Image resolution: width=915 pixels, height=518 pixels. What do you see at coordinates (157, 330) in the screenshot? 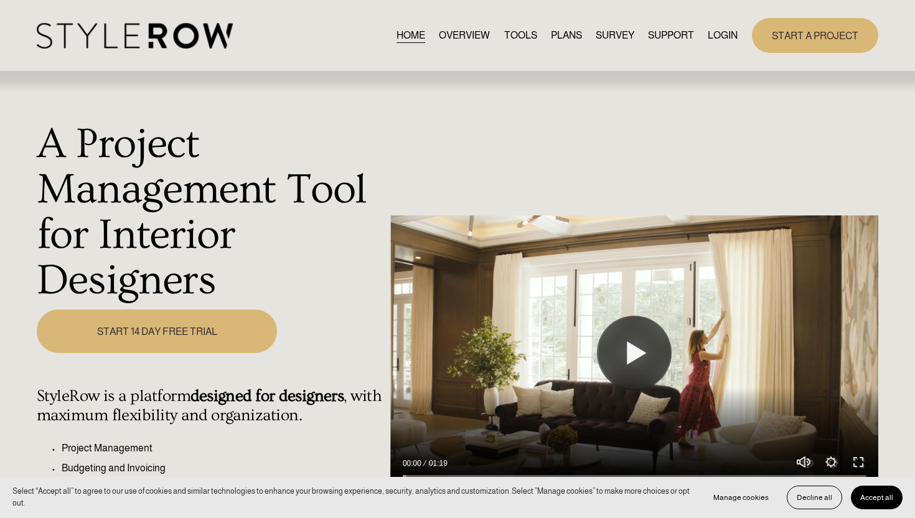
I see `a: START 14 DAY FREE TRIAL` at bounding box center [157, 330].